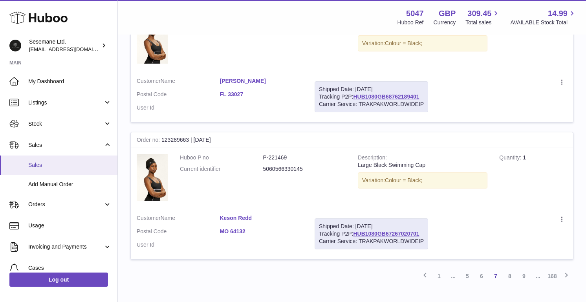  Describe the element at coordinates (552, 276) in the screenshot. I see `a: 168` at that location.